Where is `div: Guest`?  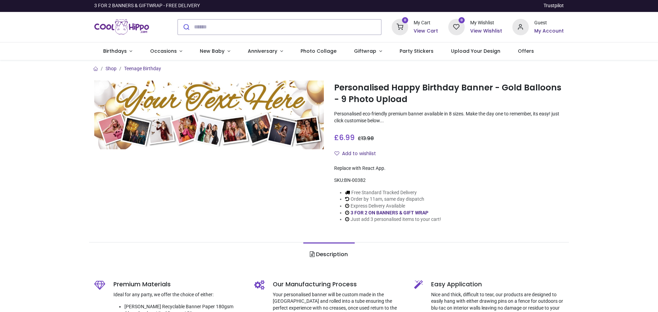
div: Guest is located at coordinates (549, 23).